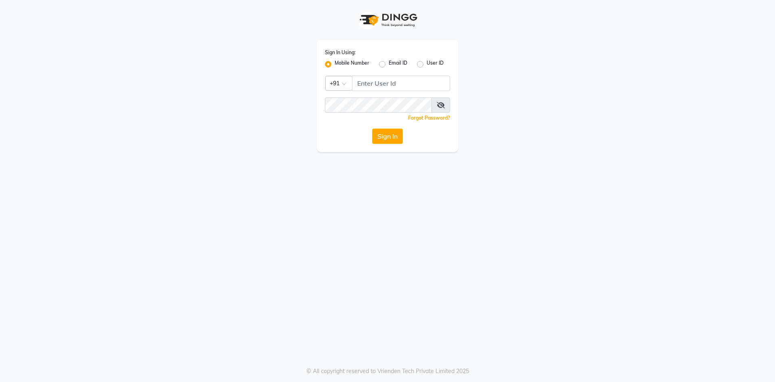 This screenshot has width=775, height=382. Describe the element at coordinates (352, 64) in the screenshot. I see `label: Mobile Number` at that location.